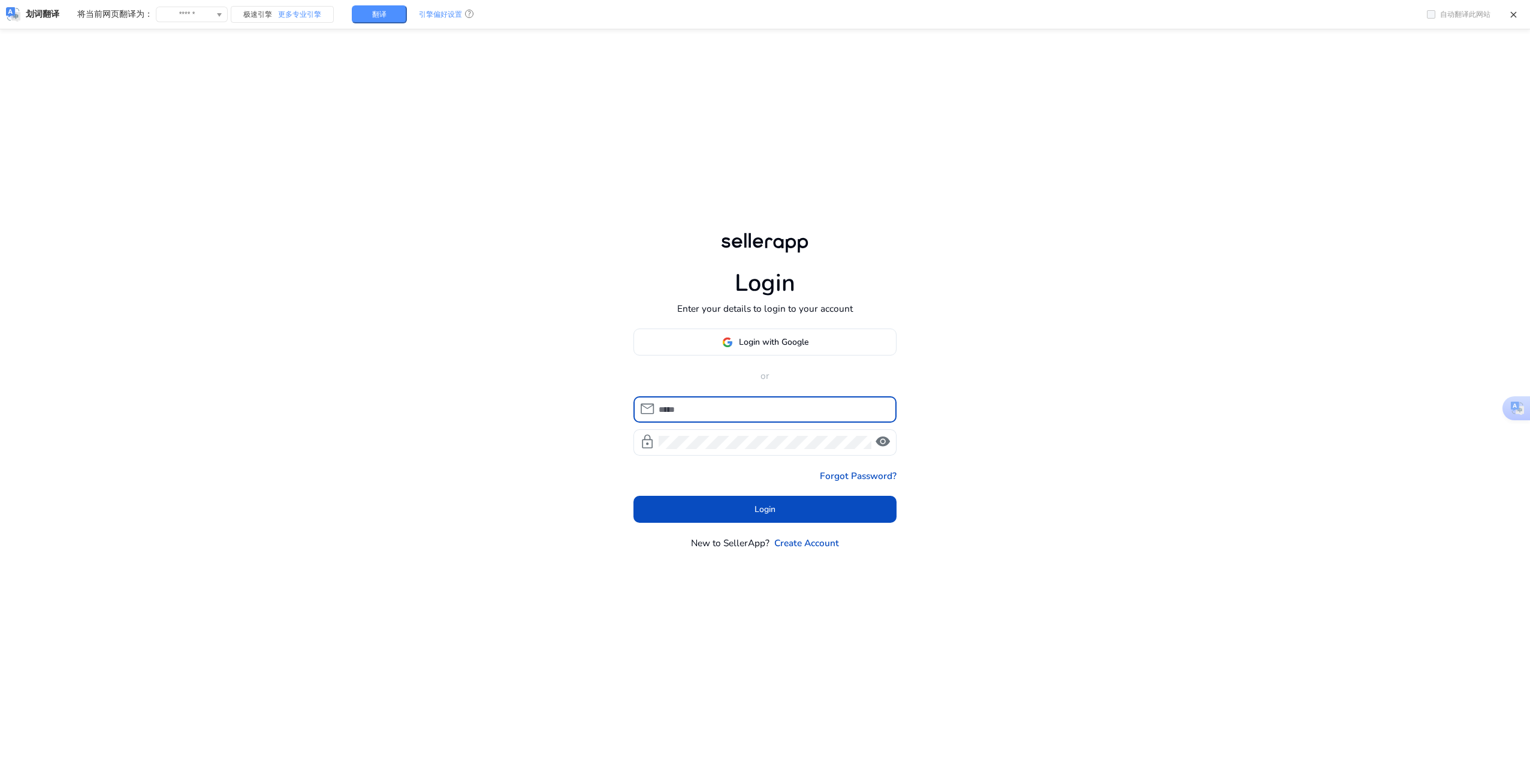 This screenshot has height=762, width=1530. Describe the element at coordinates (766, 342) in the screenshot. I see `button: Login with Google` at that location.